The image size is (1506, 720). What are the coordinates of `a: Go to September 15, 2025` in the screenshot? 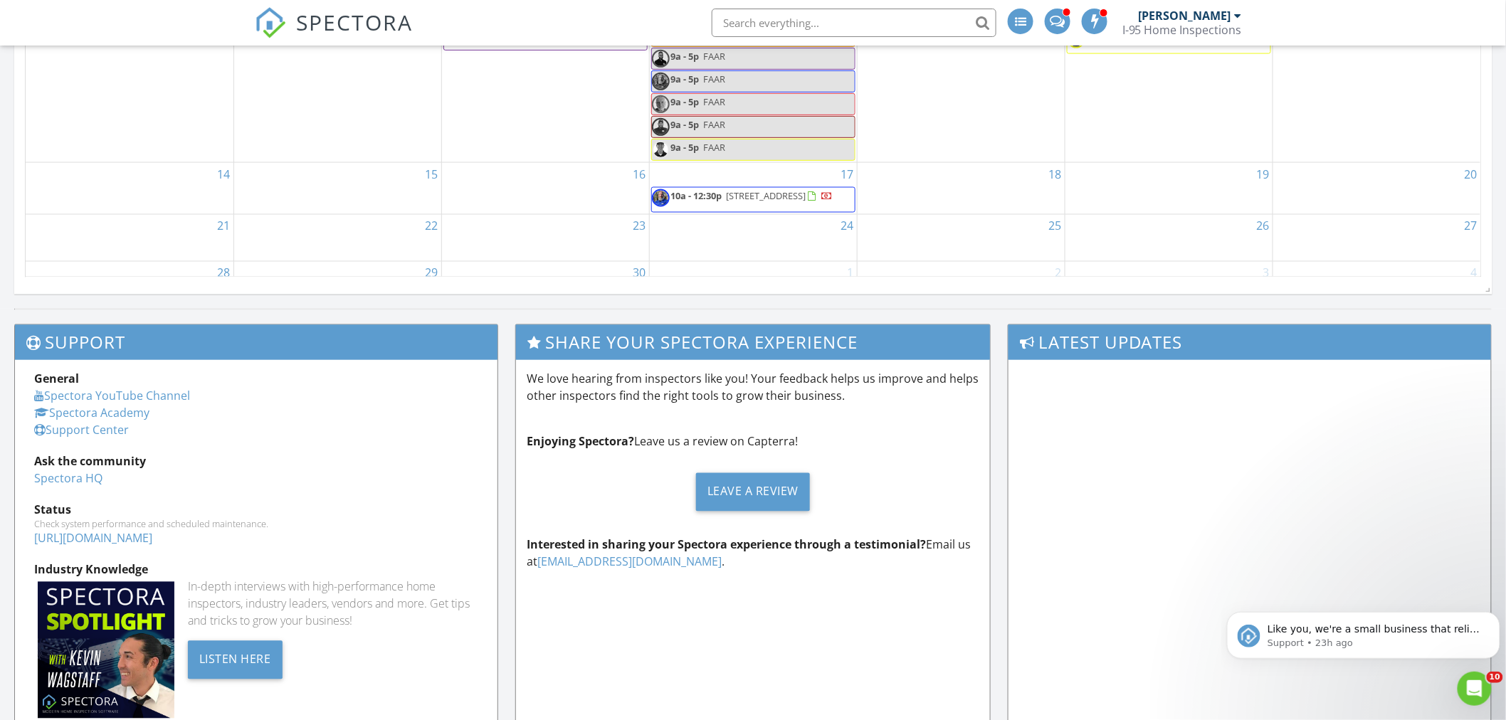 It's located at (432, 174).